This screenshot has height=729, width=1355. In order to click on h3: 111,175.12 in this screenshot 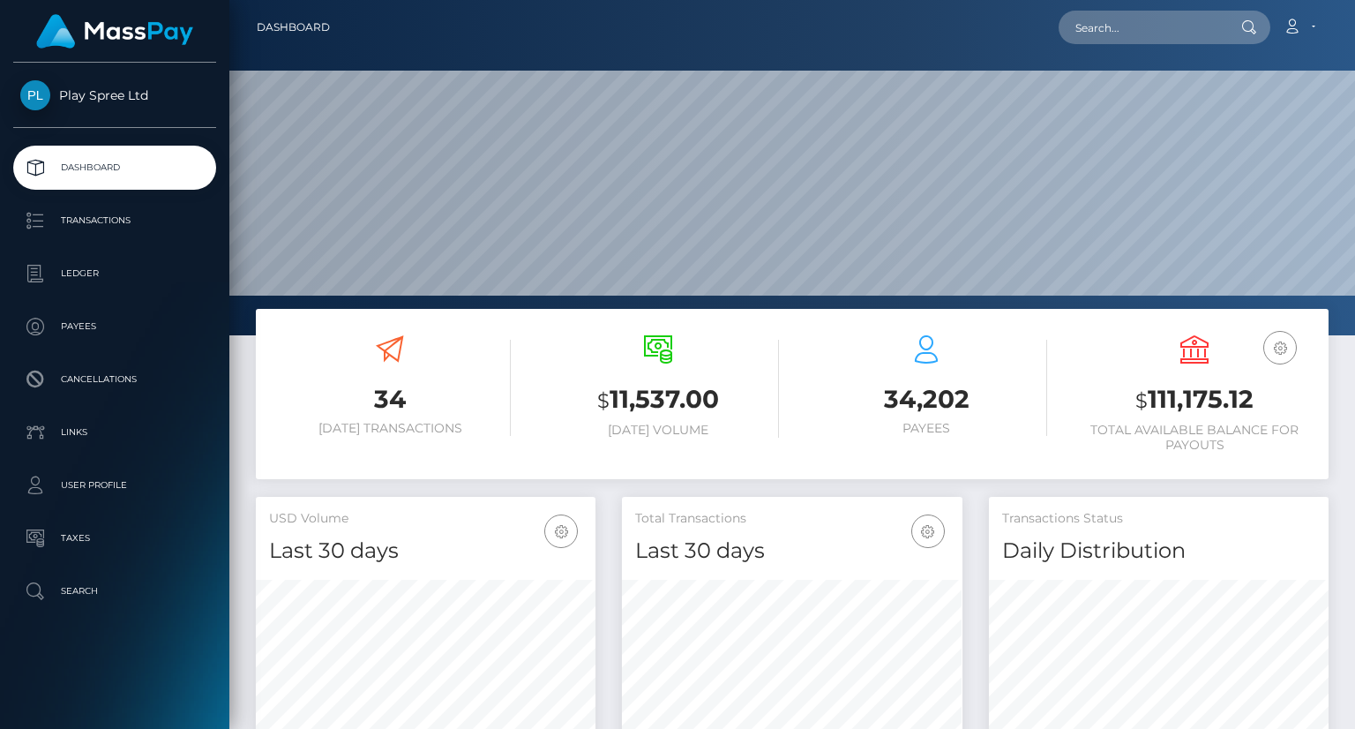, I will do `click(1195, 400)`.